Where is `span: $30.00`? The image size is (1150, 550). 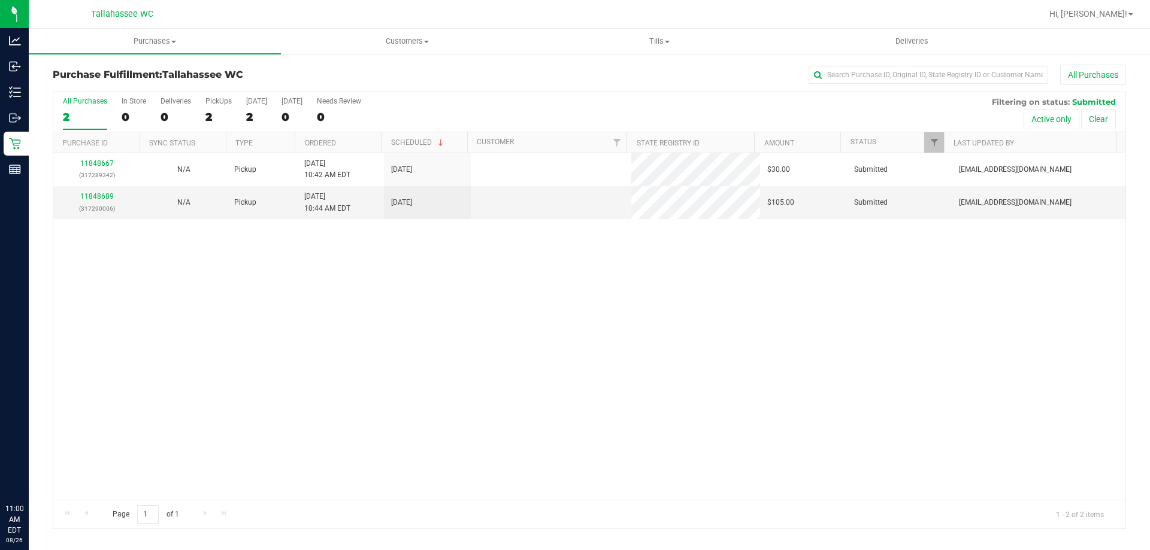
span: $30.00 is located at coordinates (779, 170).